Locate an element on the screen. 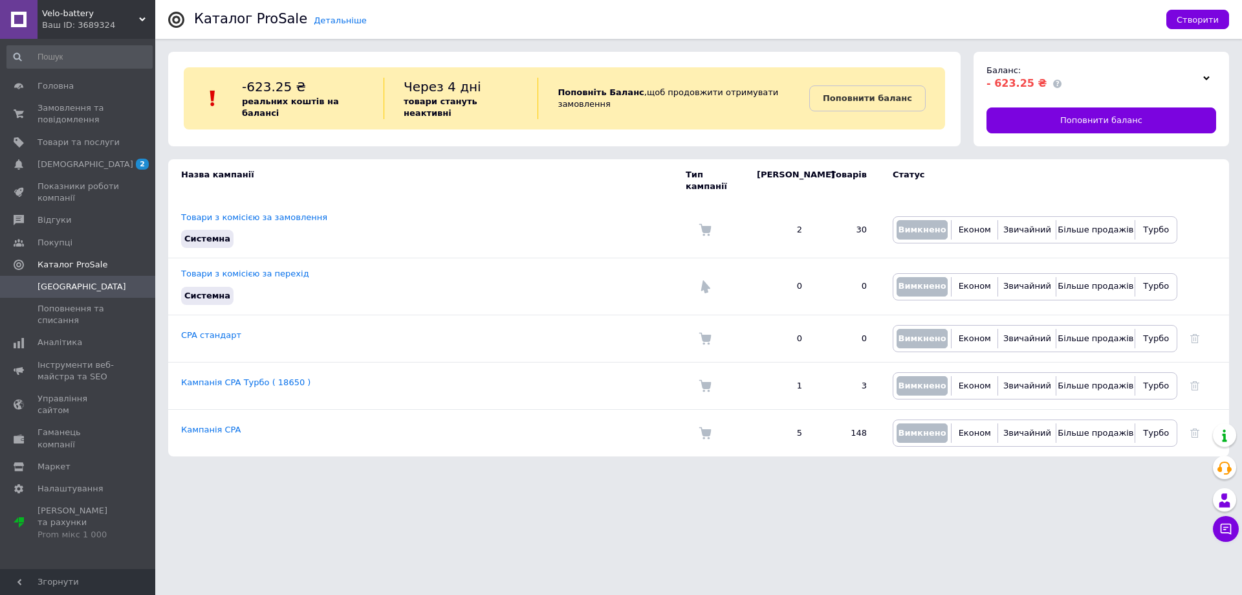 Image resolution: width=1242 pixels, height=595 pixels. span: Інструменти веб-майстра та SEO is located at coordinates (78, 371).